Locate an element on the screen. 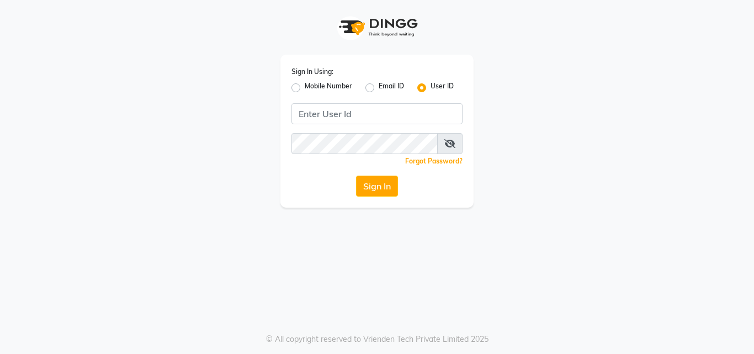  label: Sign In Using: is located at coordinates (312, 72).